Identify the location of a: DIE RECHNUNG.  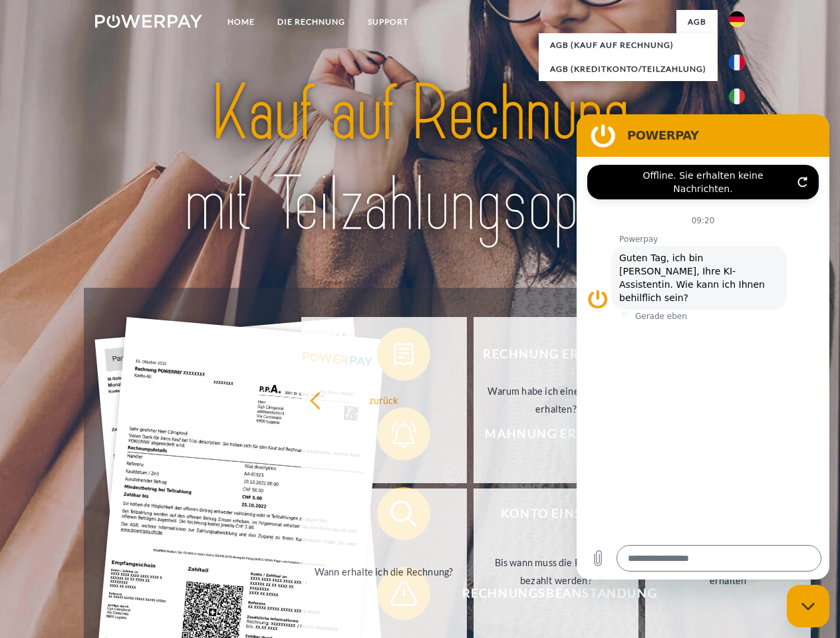
(311, 22).